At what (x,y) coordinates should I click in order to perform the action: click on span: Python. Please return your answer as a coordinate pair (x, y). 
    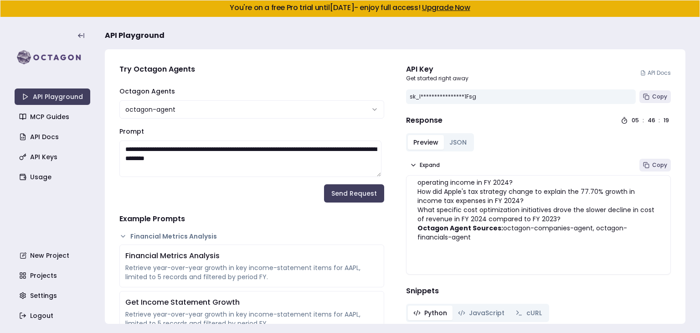
    Looking at the image, I should click on (436, 313).